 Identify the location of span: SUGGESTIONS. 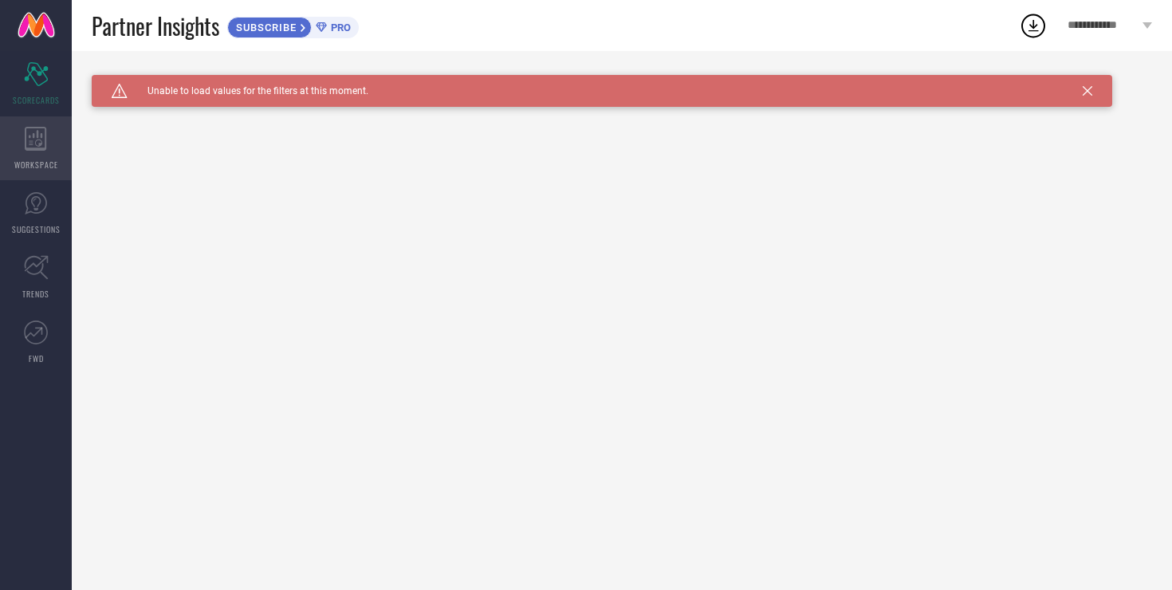
(36, 229).